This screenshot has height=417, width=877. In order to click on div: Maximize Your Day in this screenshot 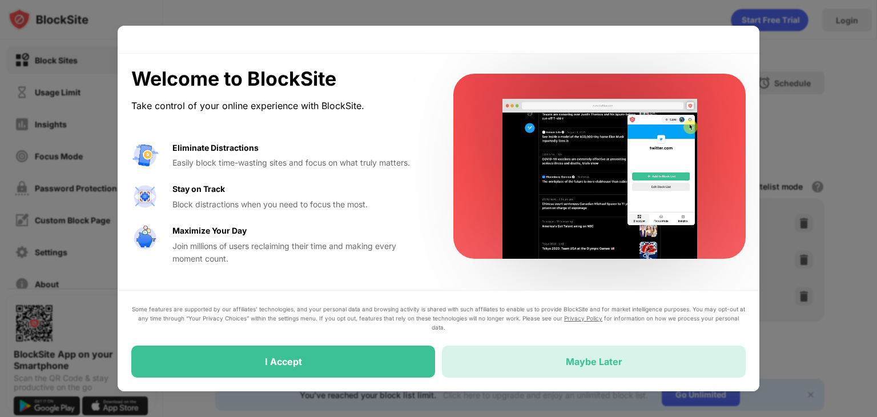, I will do `click(210, 231)`.